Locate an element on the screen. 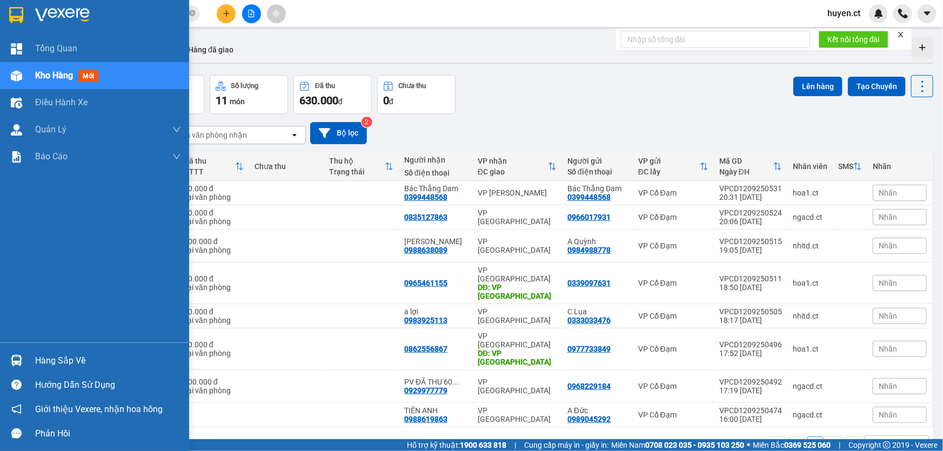  span: Giới thiệu Vexere, nhận hoa hồng is located at coordinates (99, 409).